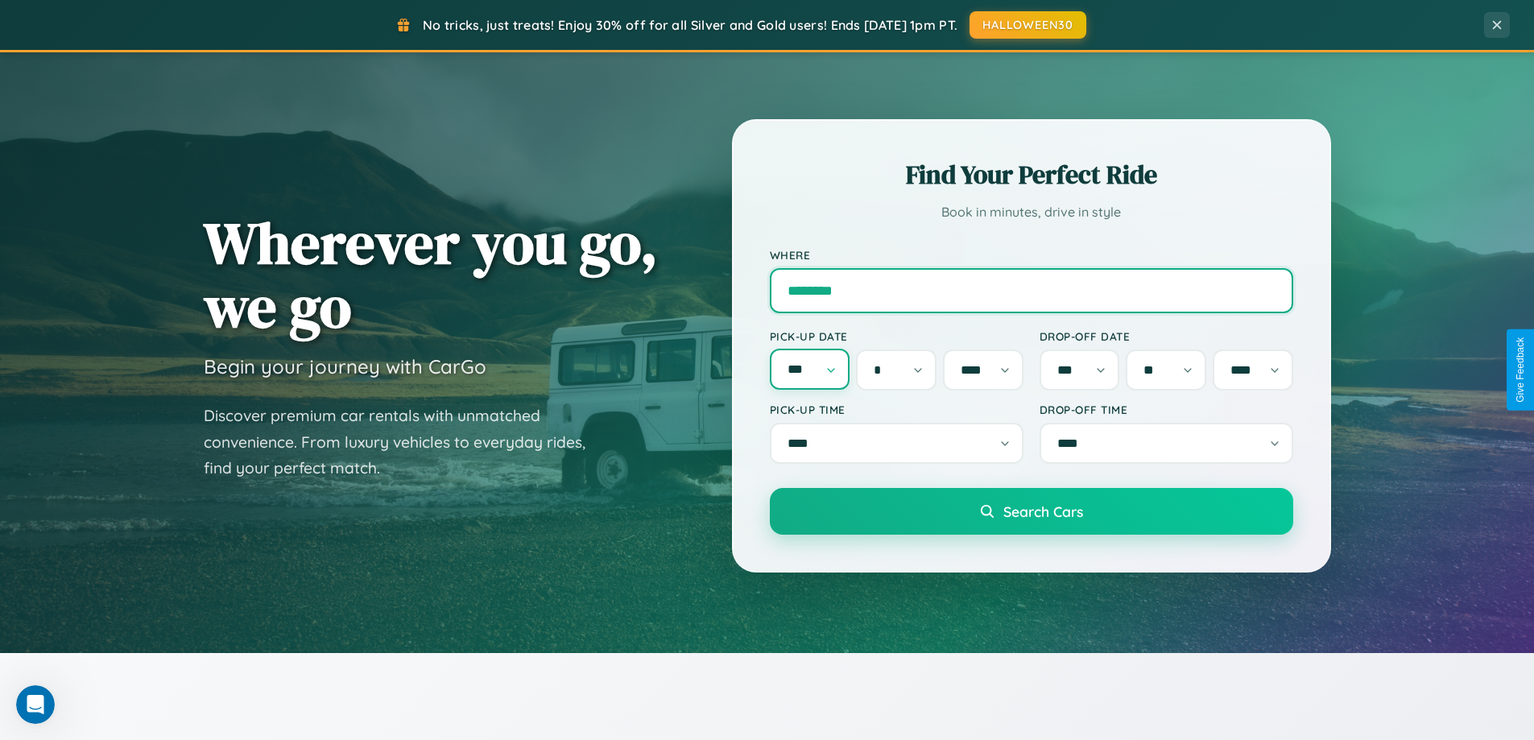 This screenshot has width=1534, height=740. What do you see at coordinates (405, 442) in the screenshot?
I see `p: Discover premium car rentals with unmatched convenience. From luxury vehicles to everyday rides, ...` at bounding box center [405, 442].